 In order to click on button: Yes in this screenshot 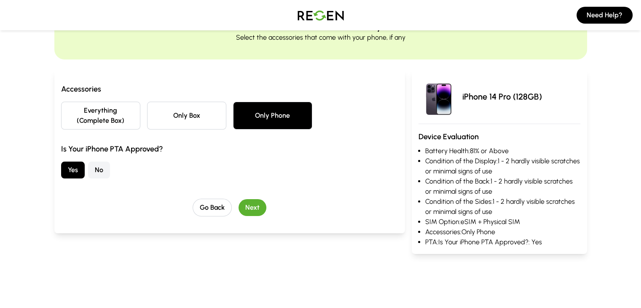, I will do `click(73, 170)`.